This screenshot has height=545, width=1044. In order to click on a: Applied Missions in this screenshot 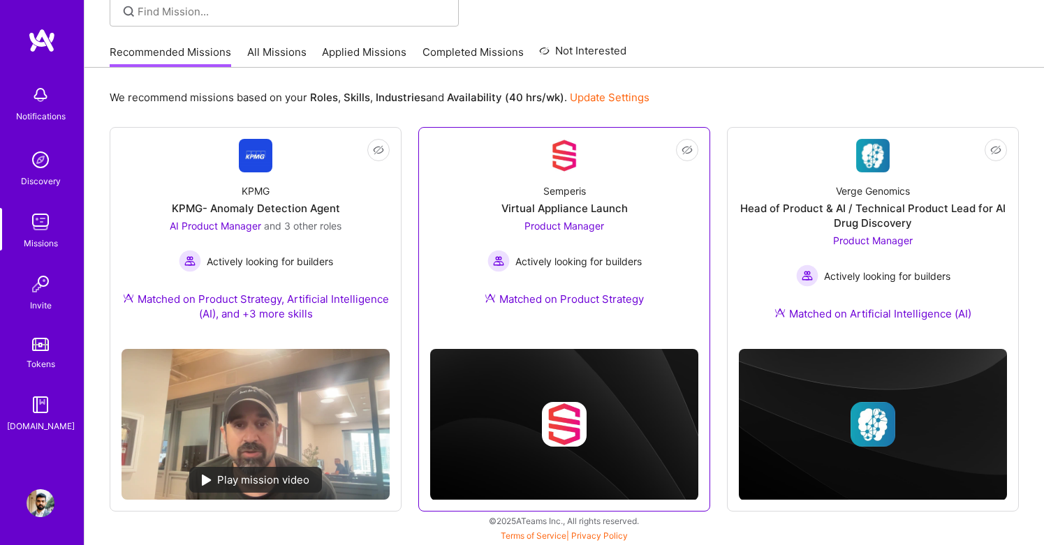, I will do `click(364, 56)`.